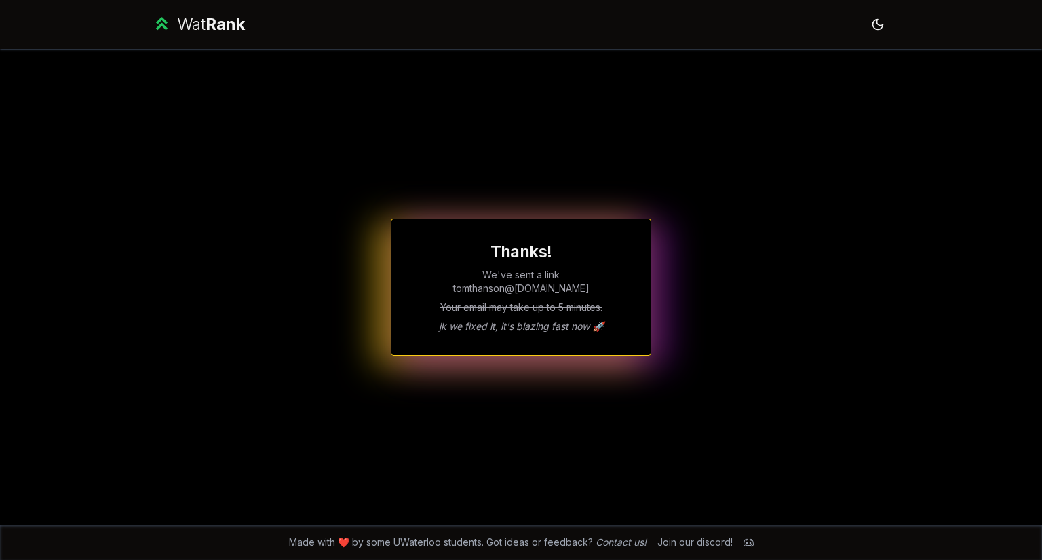 The width and height of the screenshot is (1042, 560). Describe the element at coordinates (225, 24) in the screenshot. I see `span: Rank` at that location.